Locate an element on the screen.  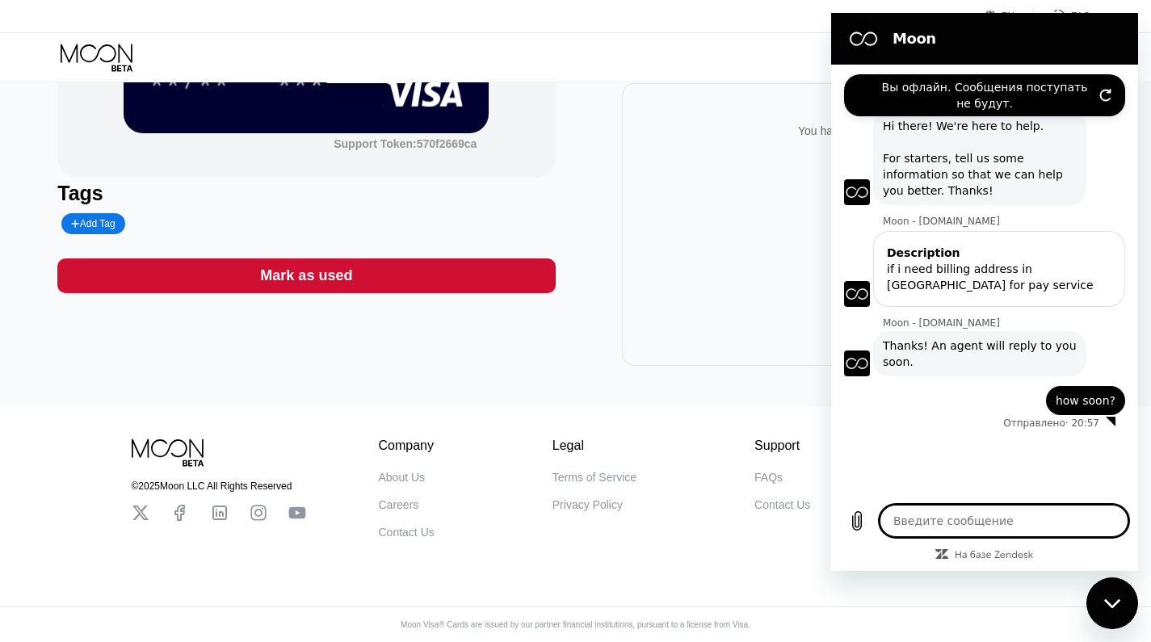
div: FAQs is located at coordinates (768, 478).